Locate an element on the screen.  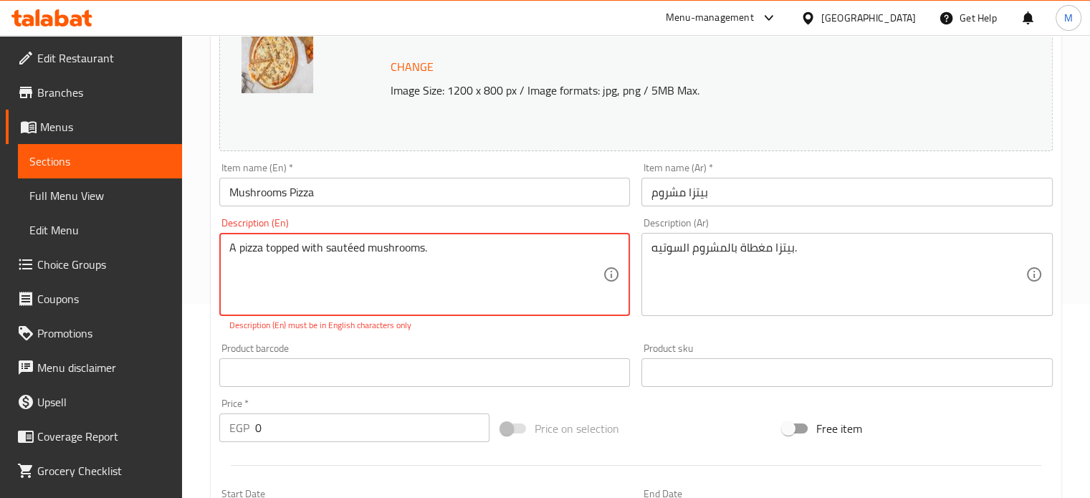
span: Coupons is located at coordinates (104, 299).